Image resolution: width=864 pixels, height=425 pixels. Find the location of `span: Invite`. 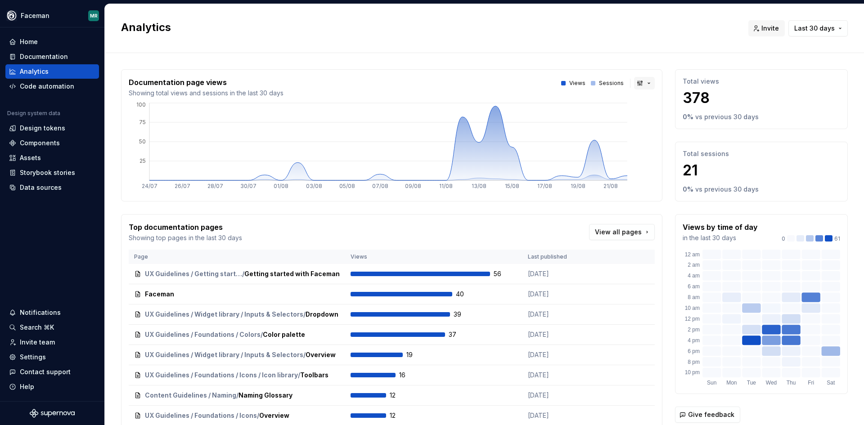

span: Invite is located at coordinates (770, 28).